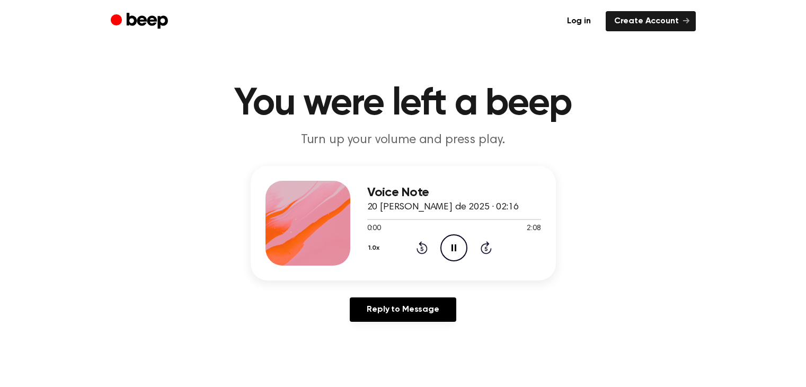 This screenshot has height=387, width=806. Describe the element at coordinates (140, 21) in the screenshot. I see `a: Beep` at that location.